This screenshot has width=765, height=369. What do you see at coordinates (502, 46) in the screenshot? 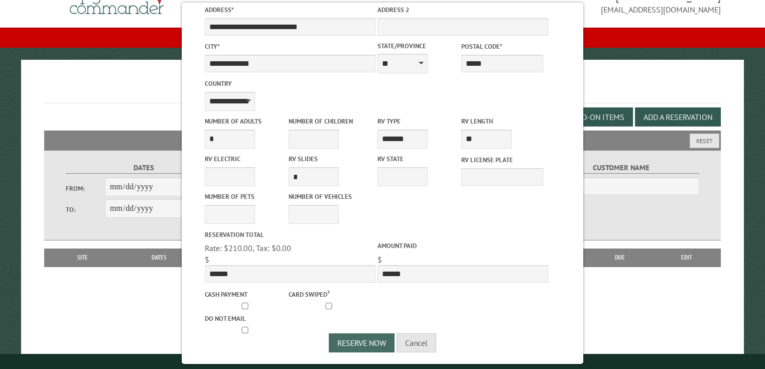
I see `label: Postal Code` at bounding box center [502, 46].